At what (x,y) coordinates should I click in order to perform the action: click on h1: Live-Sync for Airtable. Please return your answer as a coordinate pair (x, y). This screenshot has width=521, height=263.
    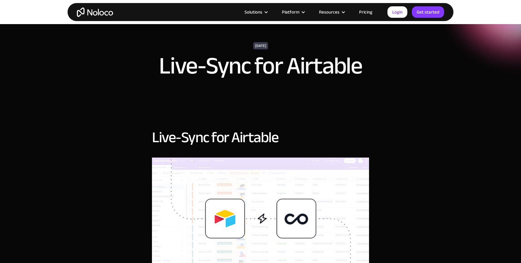
    Looking at the image, I should click on (261, 66).